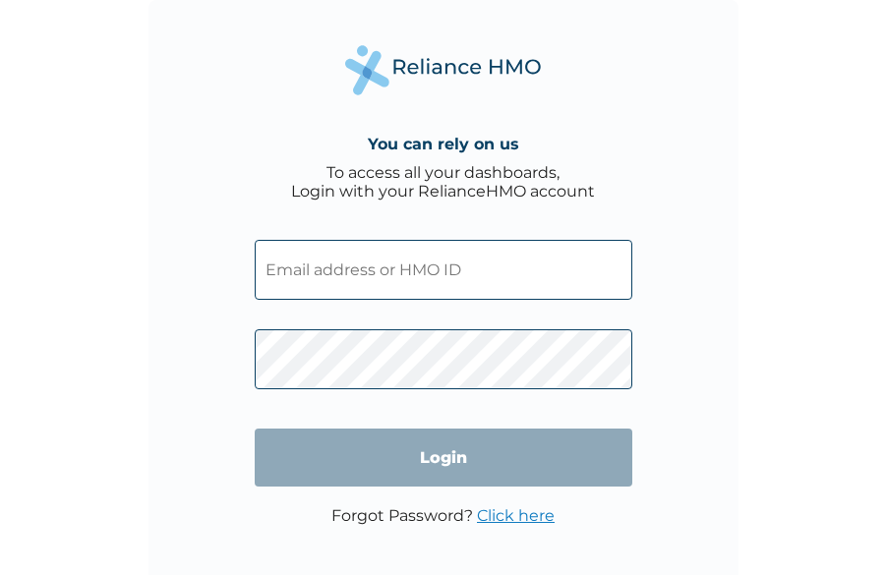 The height and width of the screenshot is (575, 886). Describe the element at coordinates (443, 515) in the screenshot. I see `p: Forgot Password?` at that location.